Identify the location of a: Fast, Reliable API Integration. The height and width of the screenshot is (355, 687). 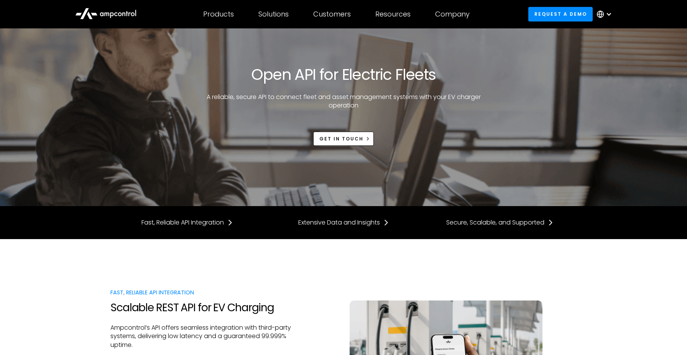
(187, 222).